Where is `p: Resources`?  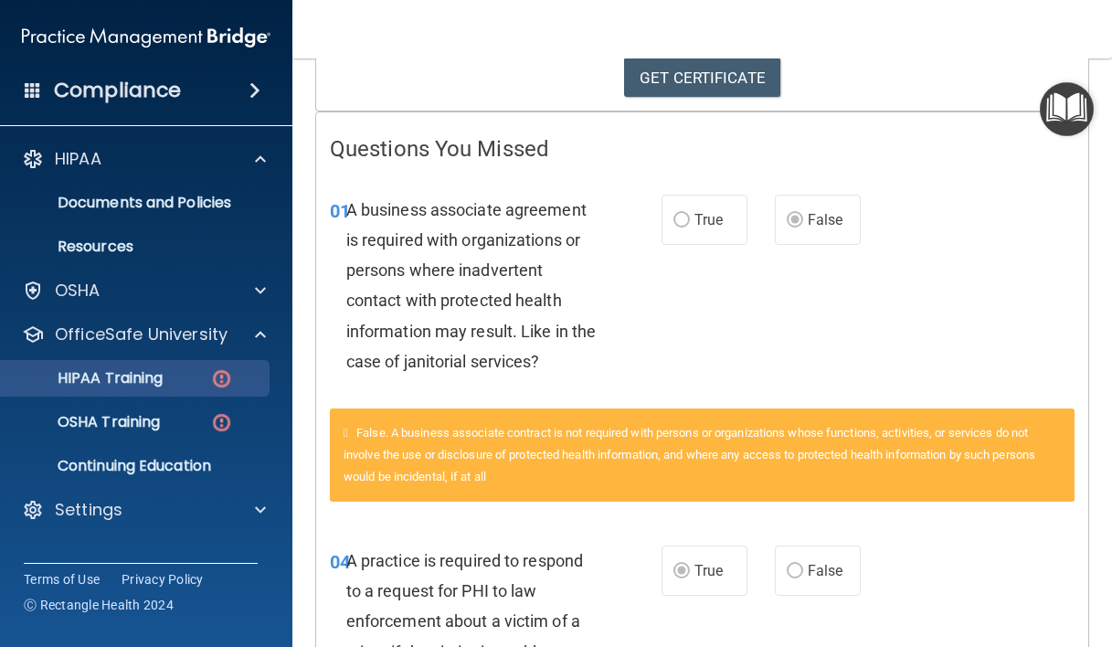 p: Resources is located at coordinates (136, 247).